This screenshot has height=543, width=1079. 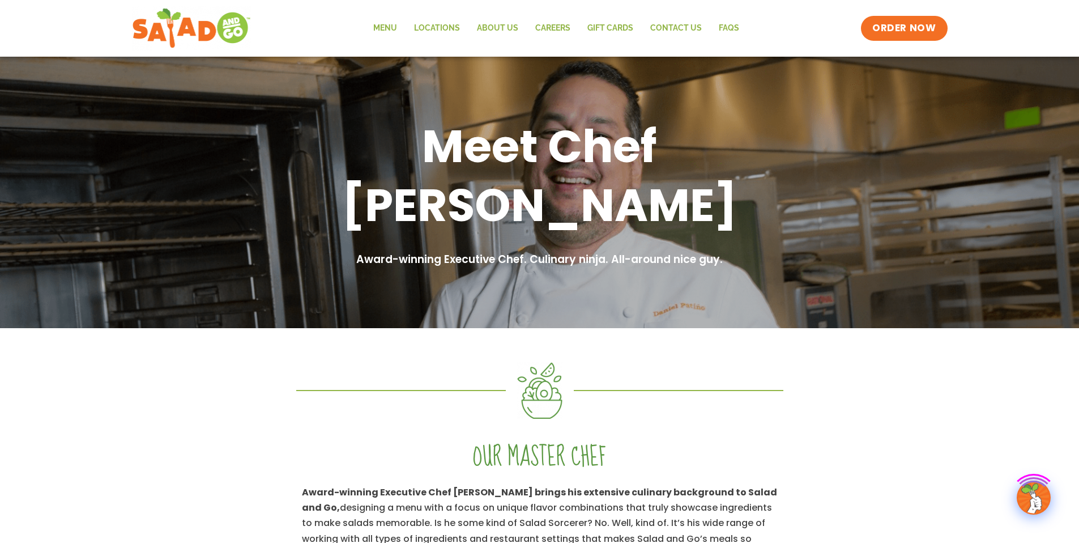 I want to click on a: About Us, so click(x=497, y=28).